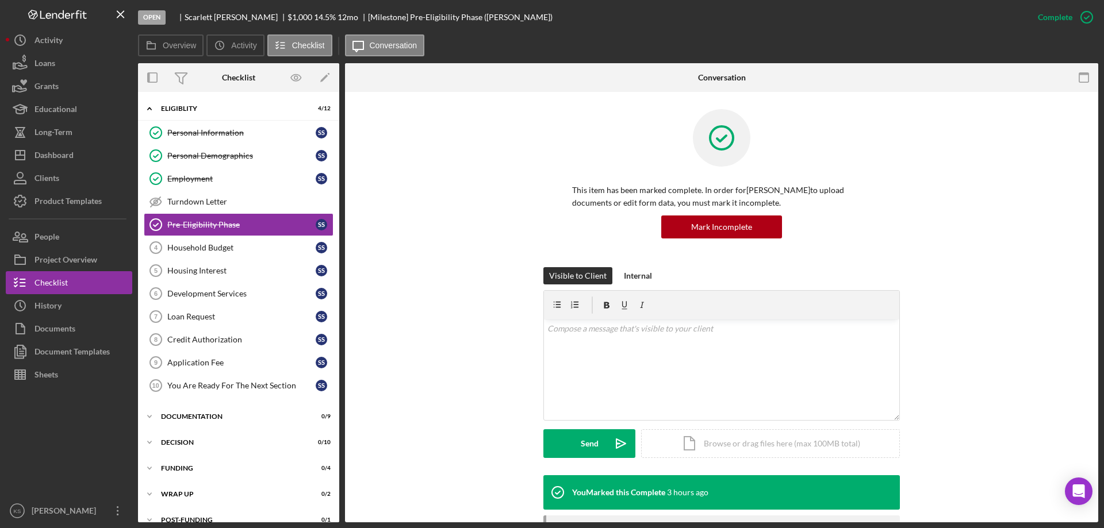  Describe the element at coordinates (69, 178) in the screenshot. I see `button: Clients` at that location.